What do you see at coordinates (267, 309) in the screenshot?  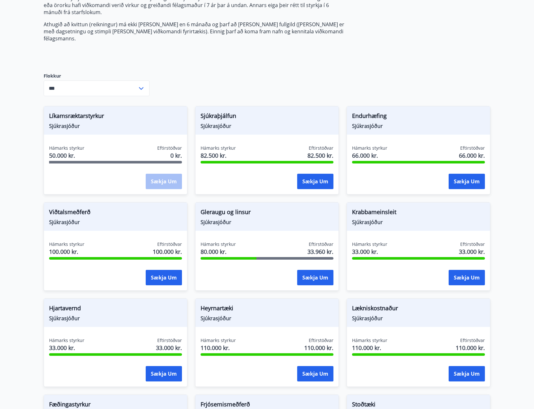 I see `span: Heyrnartæki` at bounding box center [267, 309].